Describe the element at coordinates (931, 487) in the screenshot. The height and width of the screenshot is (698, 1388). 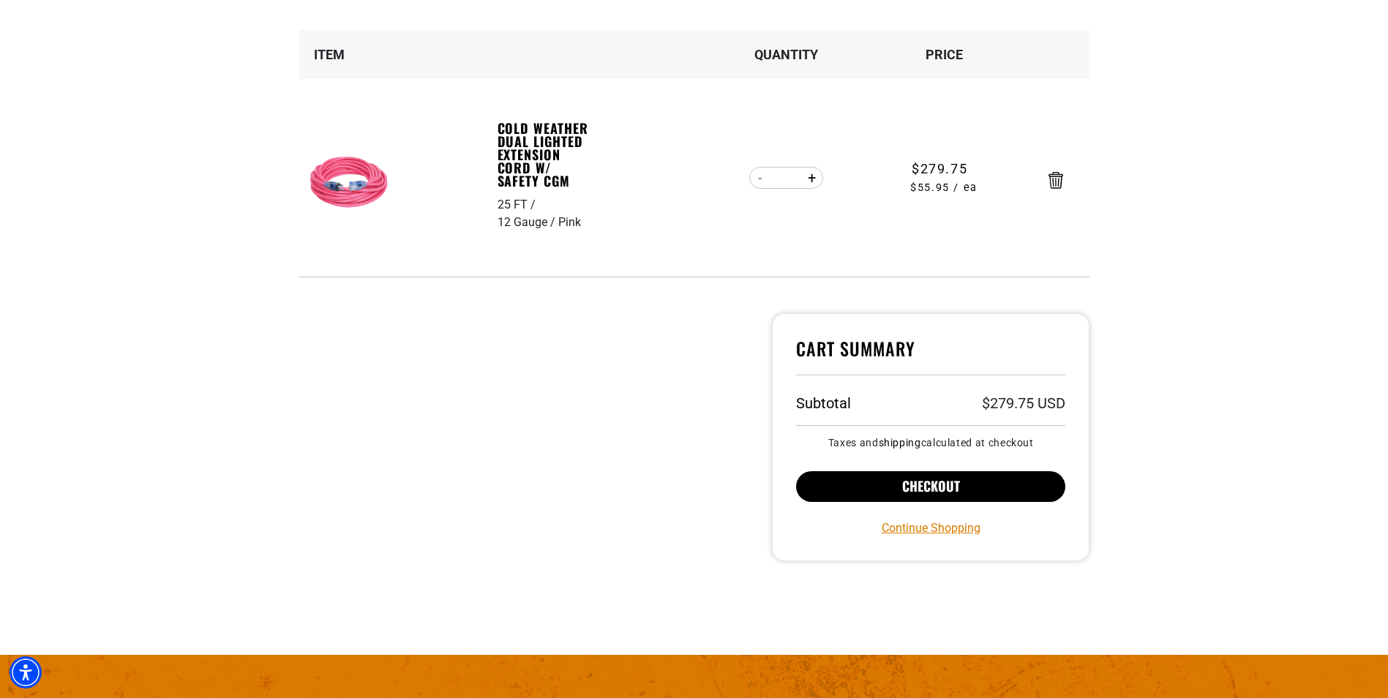
I see `button: Checkout` at that location.